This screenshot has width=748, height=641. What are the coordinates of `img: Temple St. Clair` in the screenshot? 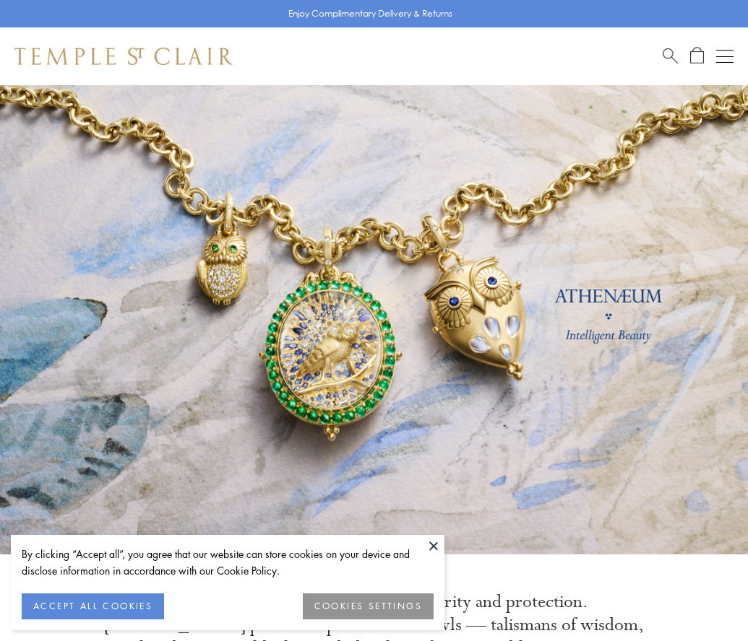 It's located at (124, 56).